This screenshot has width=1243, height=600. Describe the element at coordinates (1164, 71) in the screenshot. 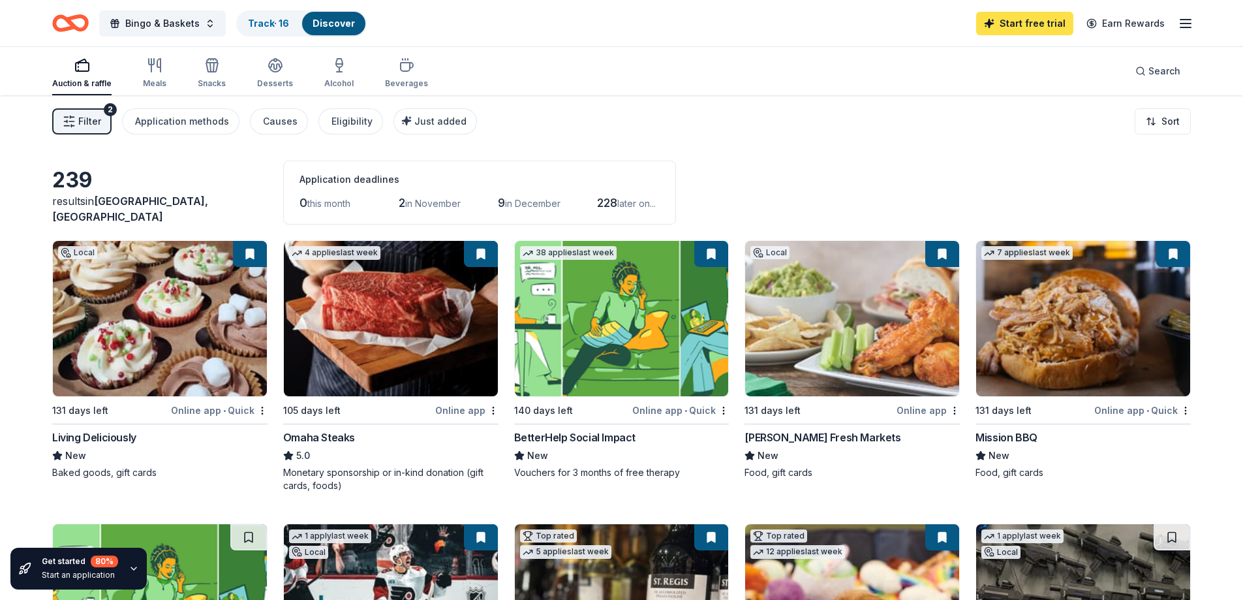

I see `span: Search` at that location.